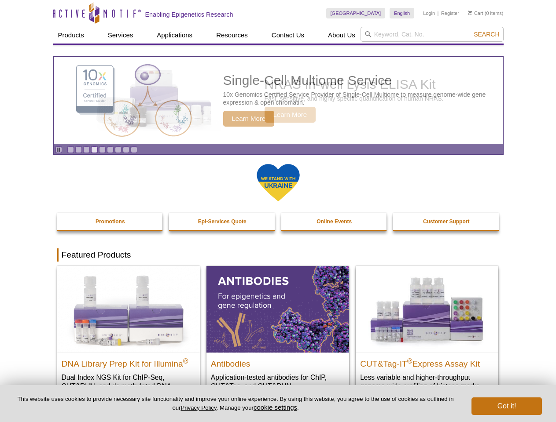  I want to click on li: (0 items), so click(485, 13).